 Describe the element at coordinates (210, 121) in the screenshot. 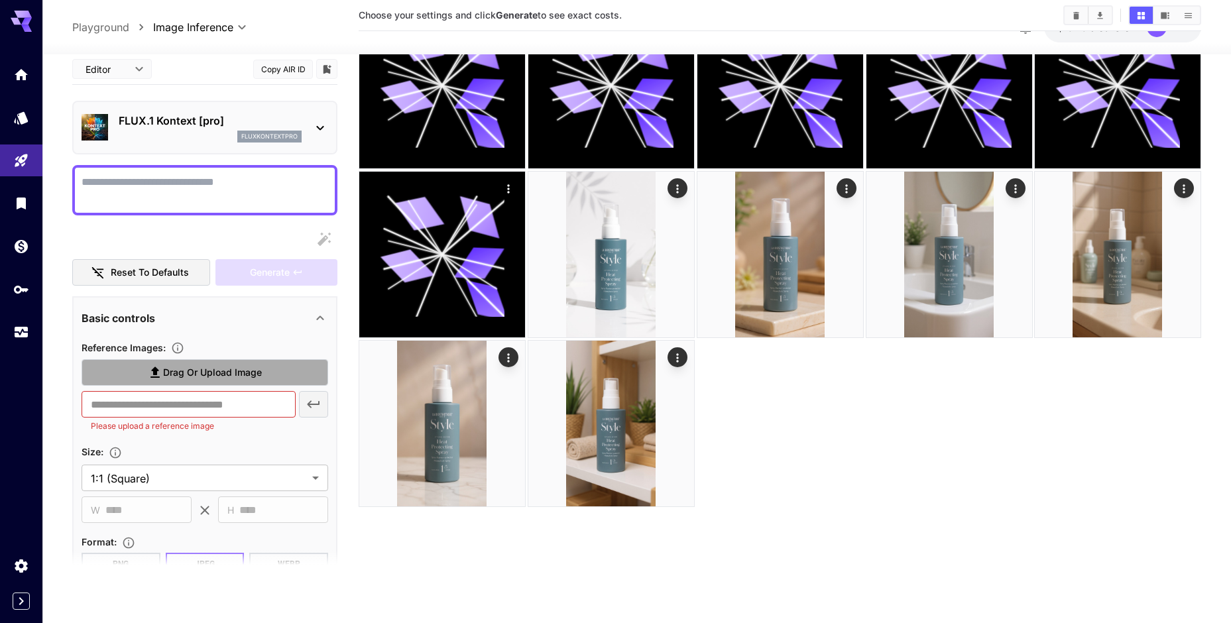

I see `p: FLUX.1 Kontext [pro]` at that location.